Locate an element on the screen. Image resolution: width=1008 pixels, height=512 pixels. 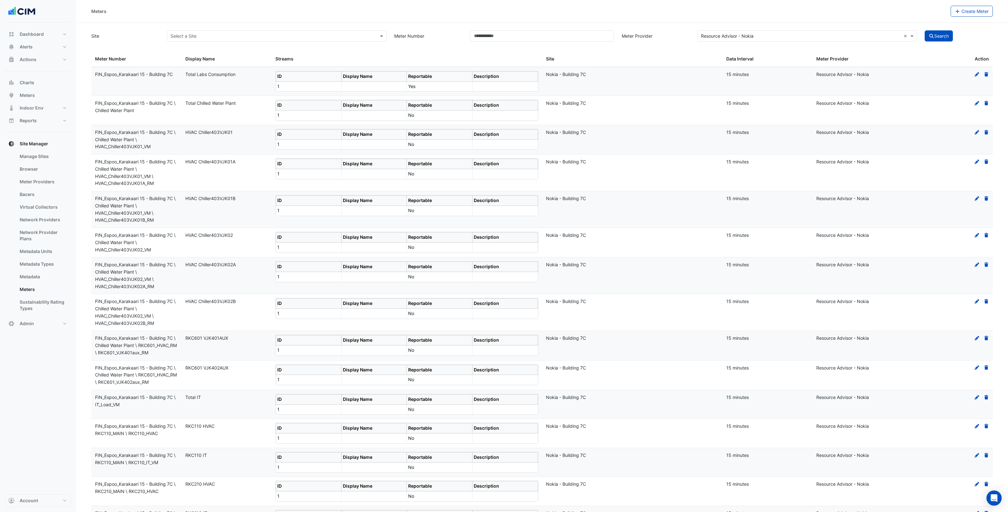
button: Site Manager is located at coordinates (38, 144).